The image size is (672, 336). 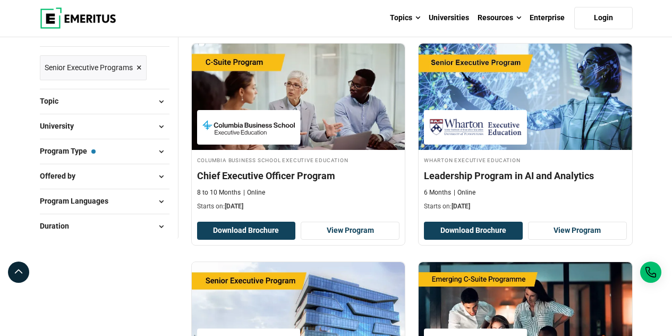 I want to click on img: Columbia Business School Executive Education, so click(x=249, y=127).